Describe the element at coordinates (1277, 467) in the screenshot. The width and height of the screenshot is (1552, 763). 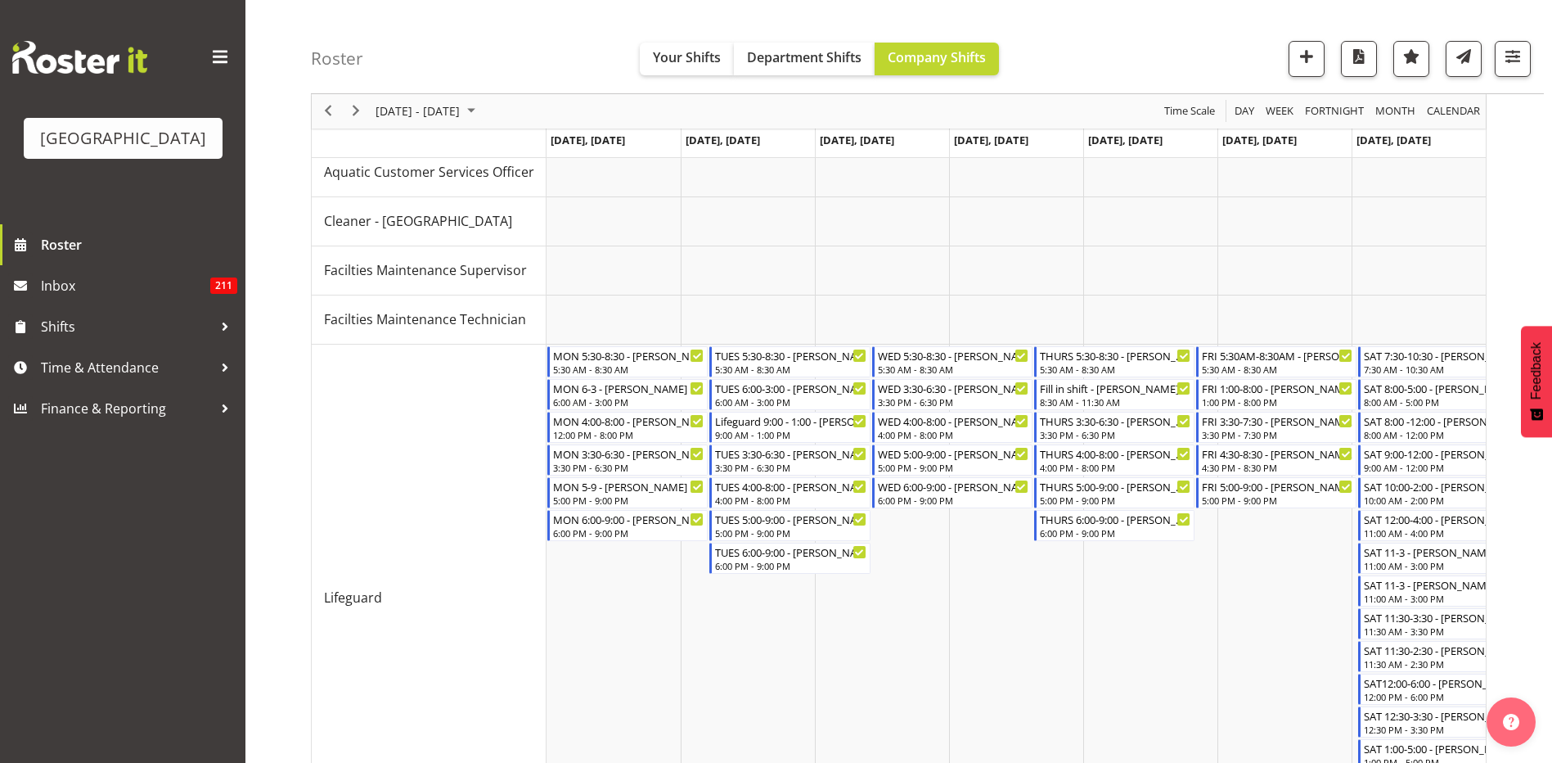
I see `div: 4:30 PM - 8:30 PM` at that location.